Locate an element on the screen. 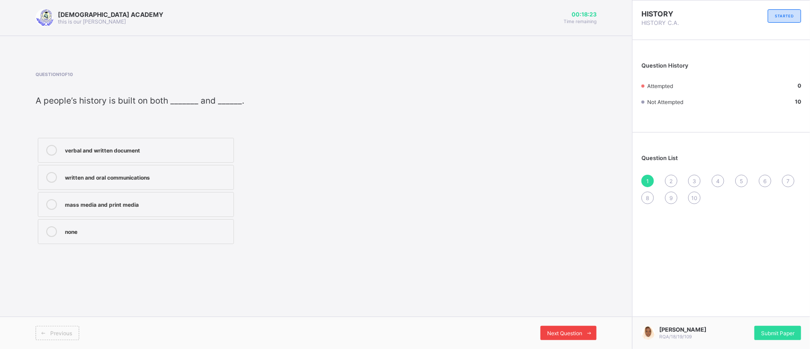 The image size is (810, 349). span: Previous is located at coordinates (61, 333).